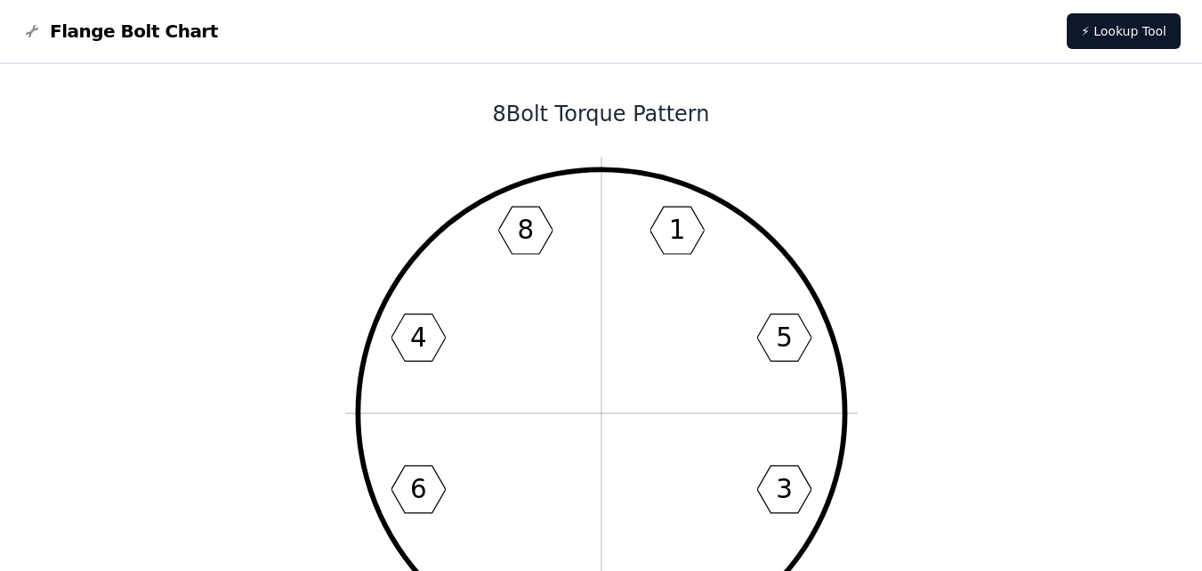 The width and height of the screenshot is (1202, 571). What do you see at coordinates (676, 230) in the screenshot?
I see `text: 1` at bounding box center [676, 230].